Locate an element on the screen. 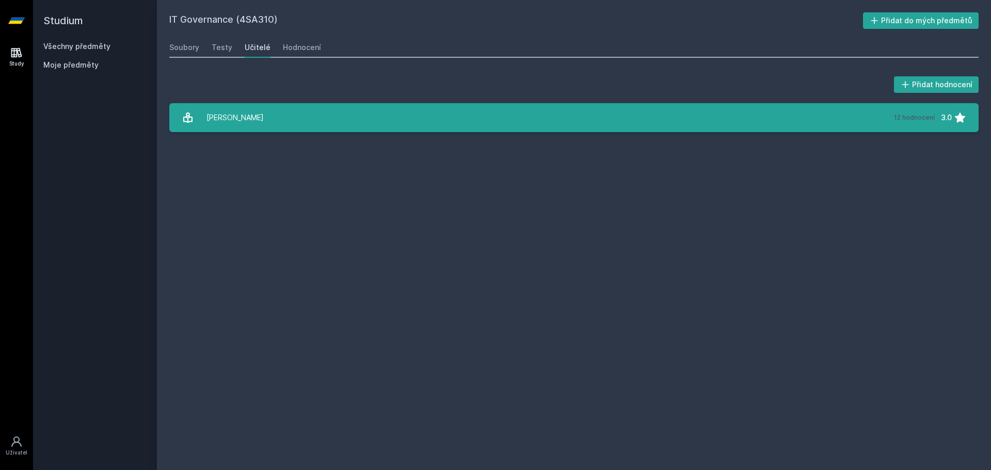  div: 12 hodnocení is located at coordinates (914, 118).